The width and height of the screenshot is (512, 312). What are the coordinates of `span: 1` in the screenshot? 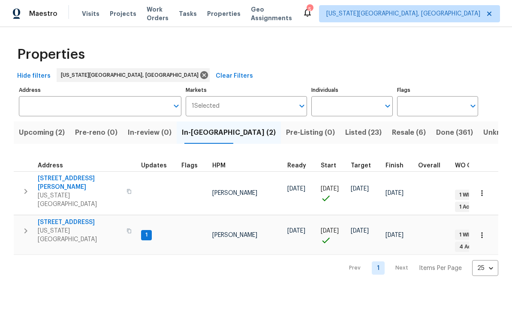 It's located at (146, 234).